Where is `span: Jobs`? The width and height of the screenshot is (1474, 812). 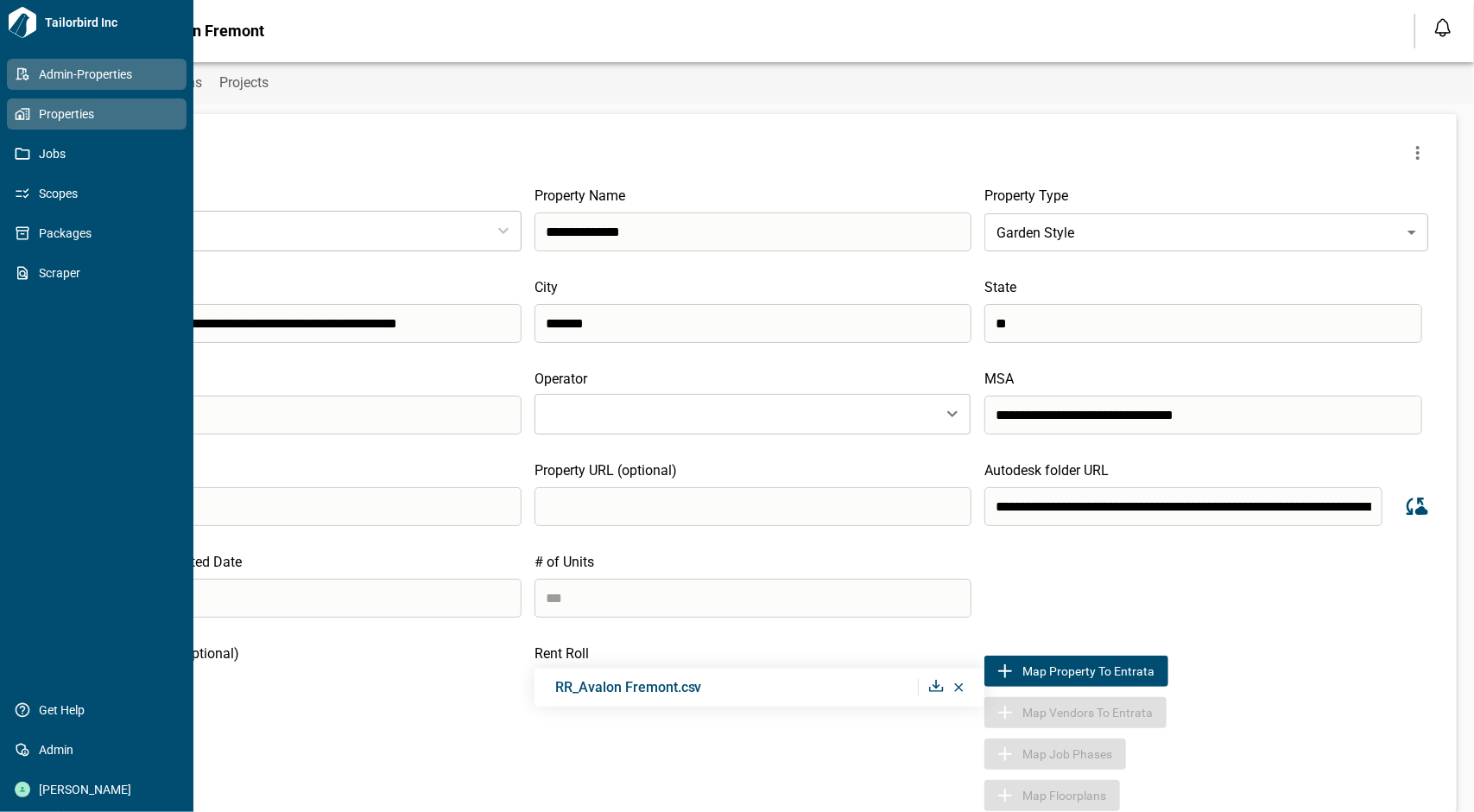
span: Jobs is located at coordinates (100, 154).